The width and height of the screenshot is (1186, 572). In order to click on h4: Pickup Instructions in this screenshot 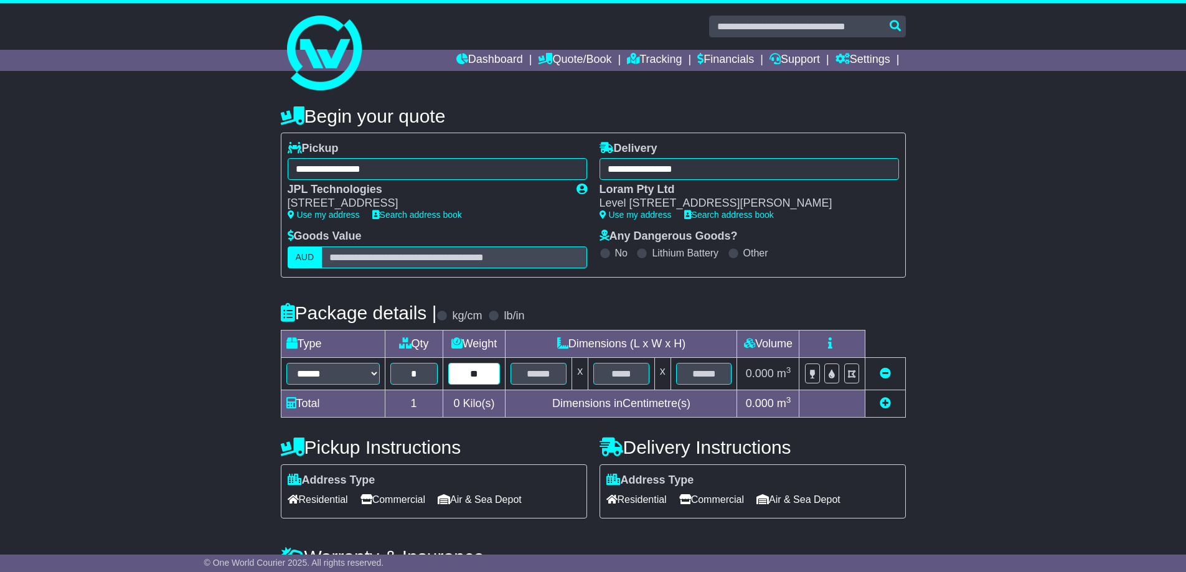, I will do `click(434, 447)`.